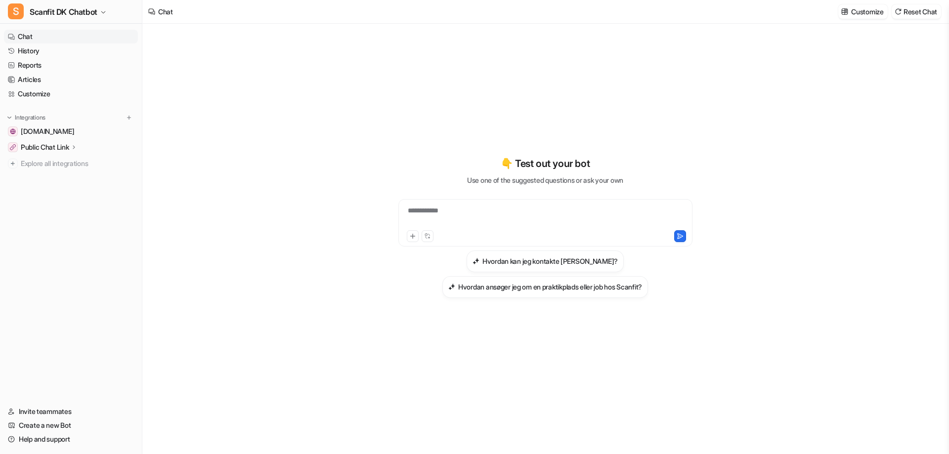 The height and width of the screenshot is (454, 949). I want to click on img: customize, so click(845, 11).